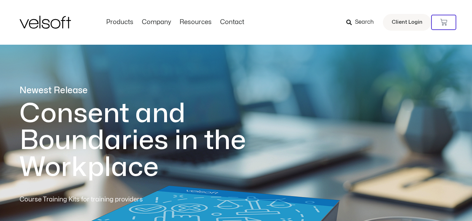 The height and width of the screenshot is (221, 472). I want to click on a: CompanyMenu Toggle, so click(157, 22).